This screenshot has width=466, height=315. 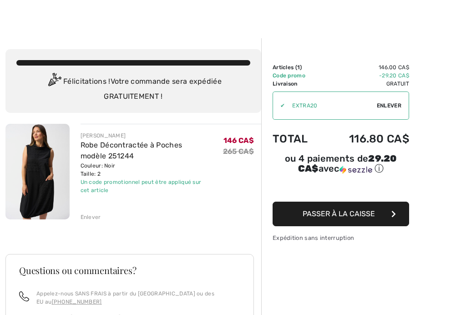 I want to click on div: Expédition sans interruption, so click(x=341, y=237).